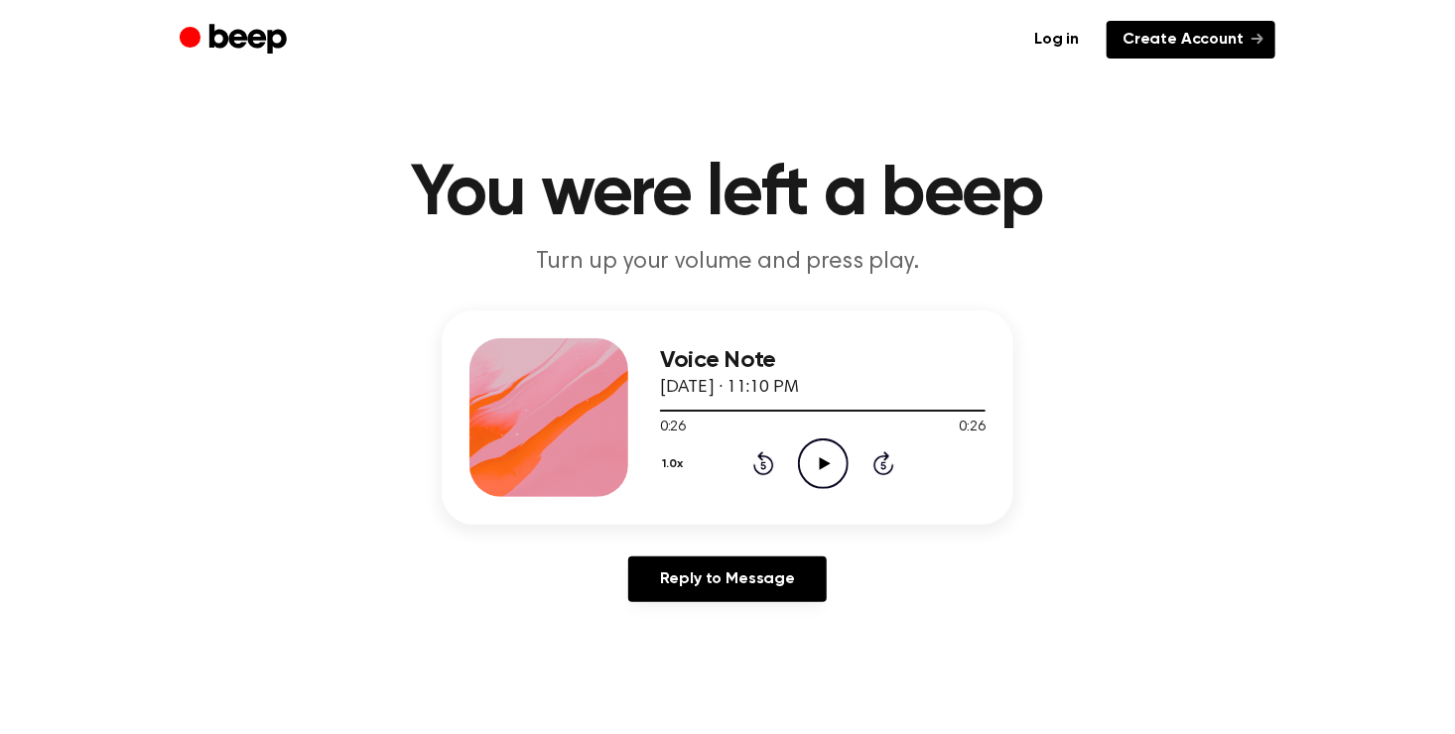 The height and width of the screenshot is (734, 1455). I want to click on a: Beep, so click(235, 40).